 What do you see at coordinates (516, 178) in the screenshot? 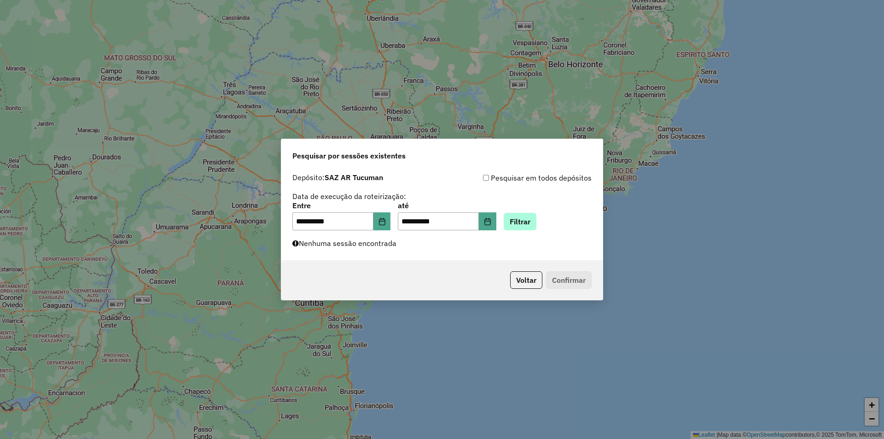
I see `div: Pesquisar em todos depósitos` at bounding box center [516, 178].